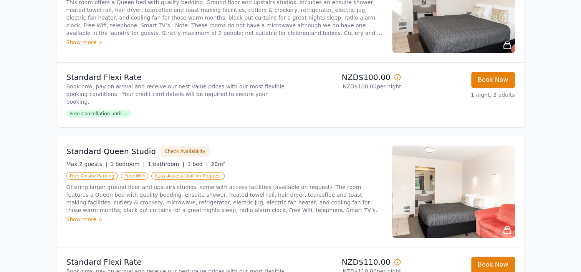 The image size is (581, 272). What do you see at coordinates (493, 80) in the screenshot?
I see `button: Book Now` at bounding box center [493, 80].